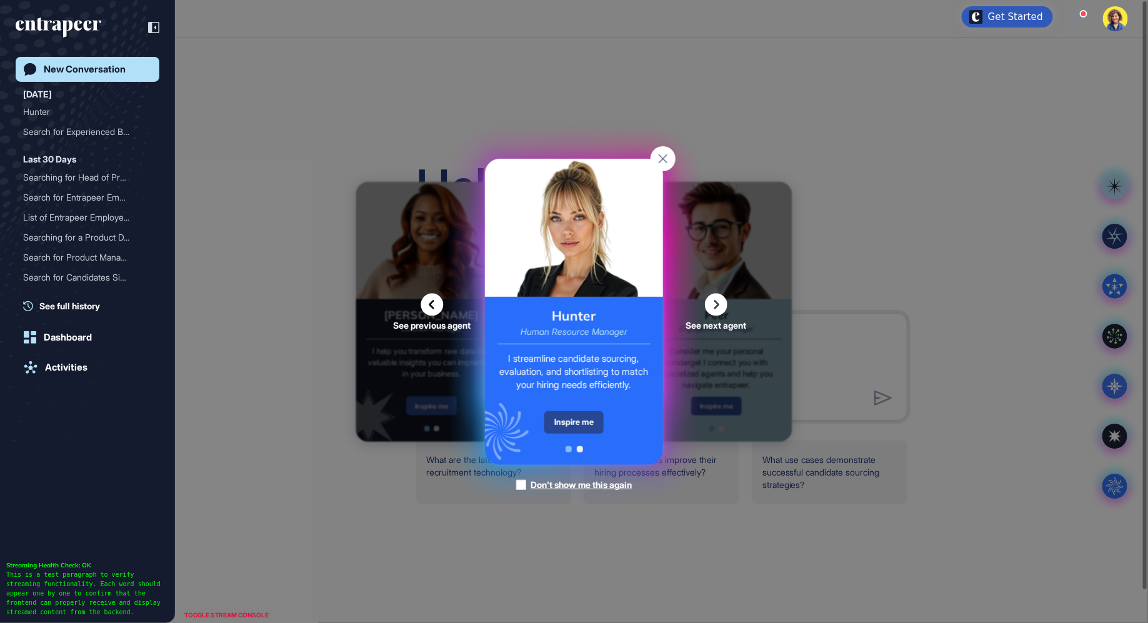 This screenshot has width=1148, height=623. I want to click on div: Searching for a Product D..., so click(83, 238).